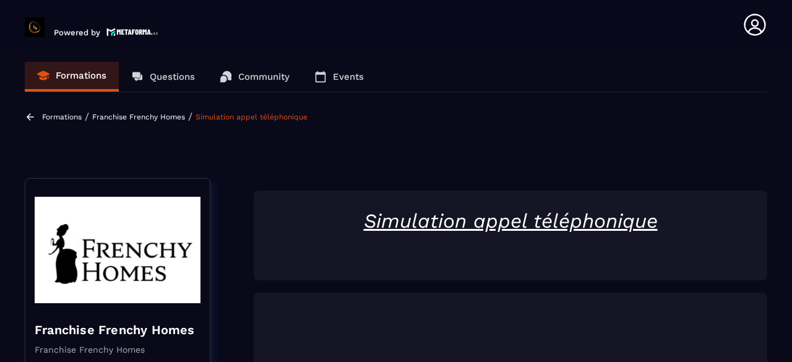 Image resolution: width=792 pixels, height=362 pixels. I want to click on a: Franchise Frenchy Homes, so click(139, 117).